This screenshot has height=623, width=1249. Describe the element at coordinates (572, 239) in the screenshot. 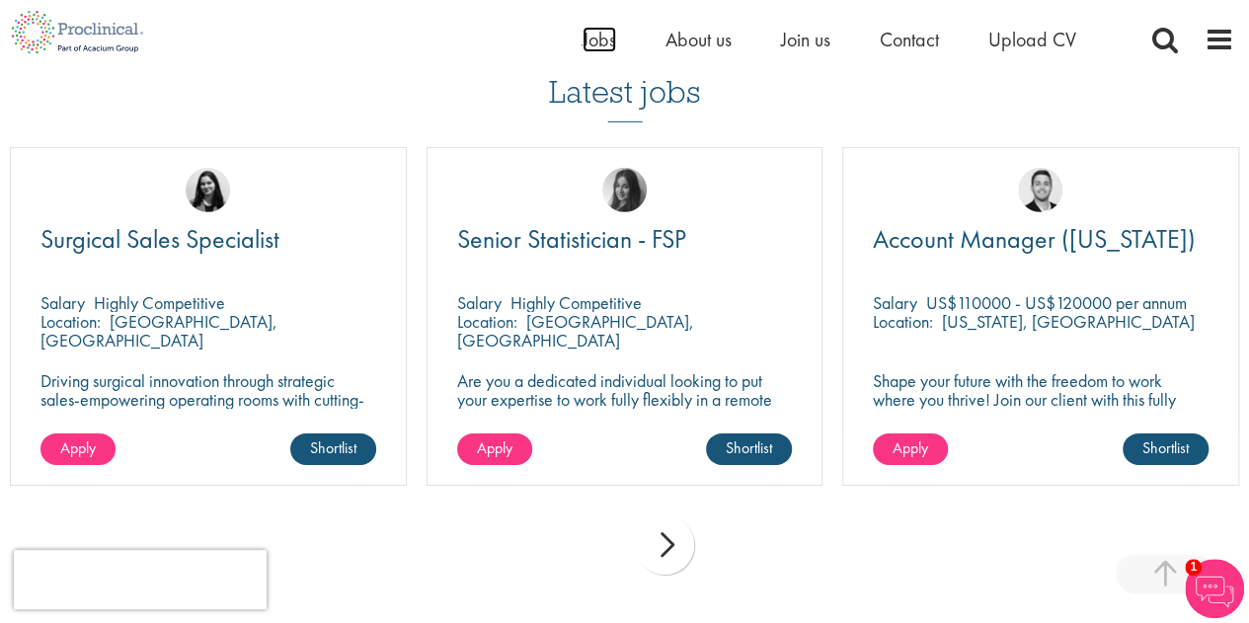

I see `span: Senior Statistician - FSP` at that location.